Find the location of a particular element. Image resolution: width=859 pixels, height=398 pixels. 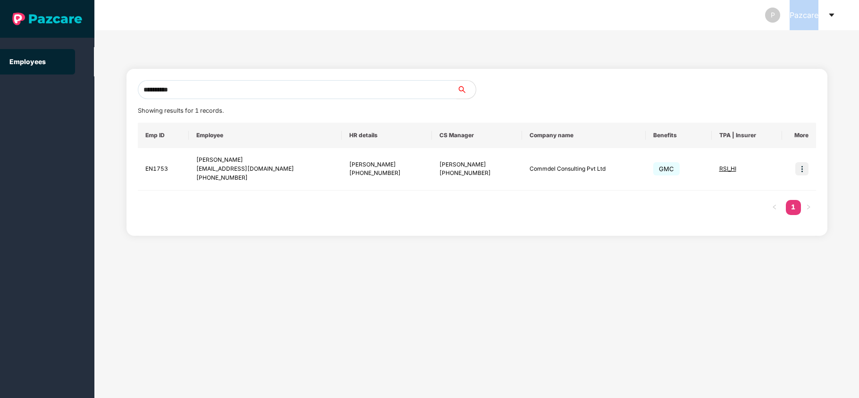

span: Showing results for 1 records. is located at coordinates (181, 110).